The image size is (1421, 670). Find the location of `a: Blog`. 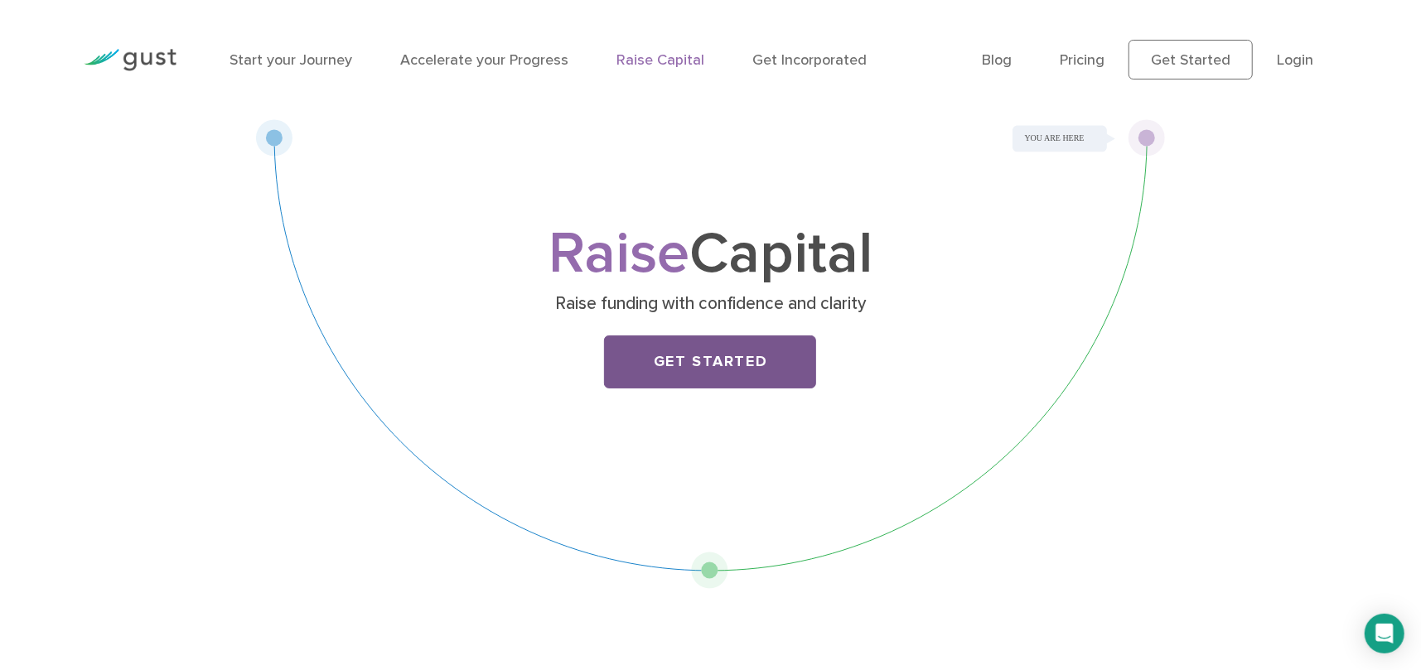

a: Blog is located at coordinates (997, 60).